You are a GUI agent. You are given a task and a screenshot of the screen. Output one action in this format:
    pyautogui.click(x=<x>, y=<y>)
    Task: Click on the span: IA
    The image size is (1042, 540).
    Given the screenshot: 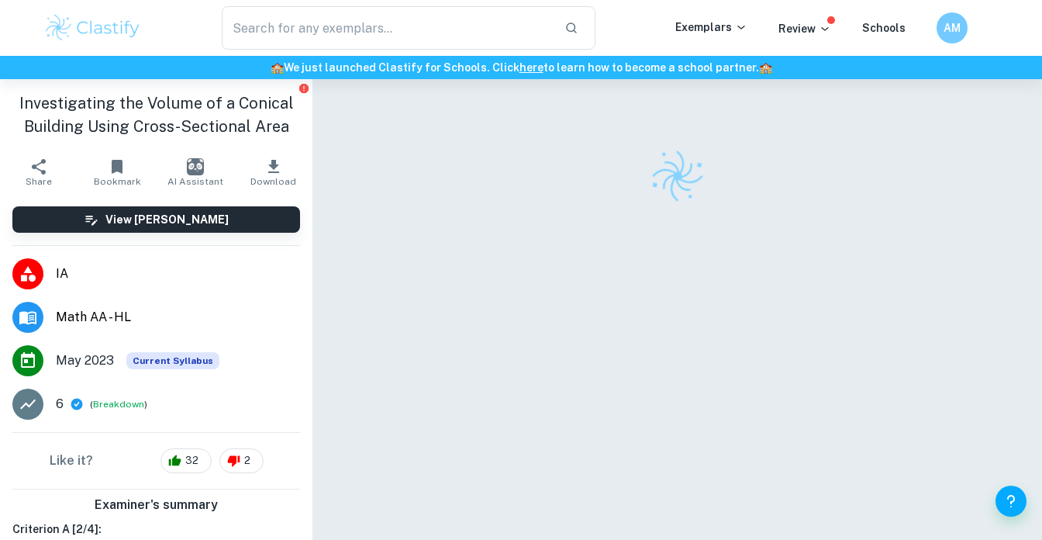 What is the action you would take?
    pyautogui.click(x=178, y=274)
    